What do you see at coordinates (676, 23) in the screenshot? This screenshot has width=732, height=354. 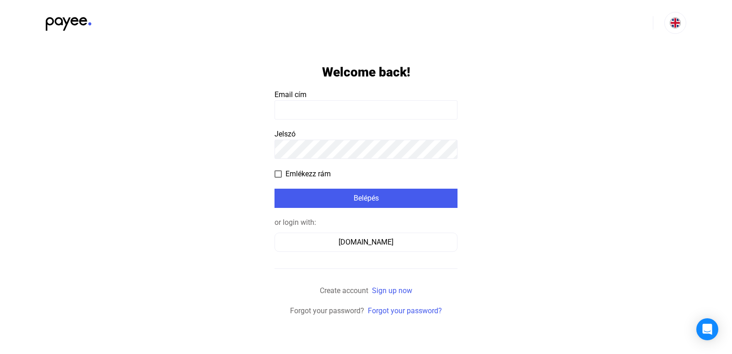 I see `img: EN` at bounding box center [676, 23].